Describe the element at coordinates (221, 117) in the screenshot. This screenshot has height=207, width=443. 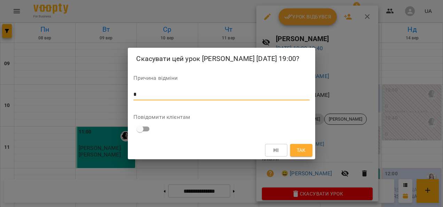
I see `label: Повідомити клієнтам` at that location.